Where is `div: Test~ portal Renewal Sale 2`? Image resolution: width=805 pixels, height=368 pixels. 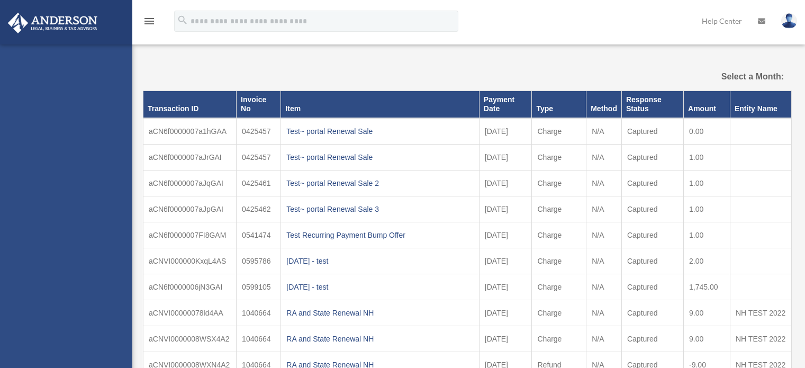
div: Test~ portal Renewal Sale 2 is located at coordinates (380, 183).